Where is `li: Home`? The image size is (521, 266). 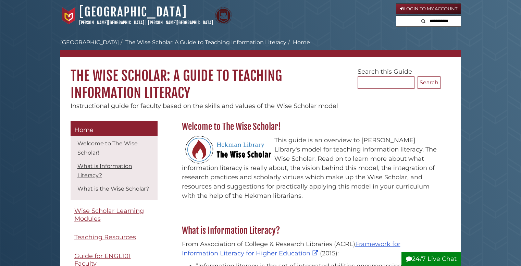 li: Home is located at coordinates (298, 42).